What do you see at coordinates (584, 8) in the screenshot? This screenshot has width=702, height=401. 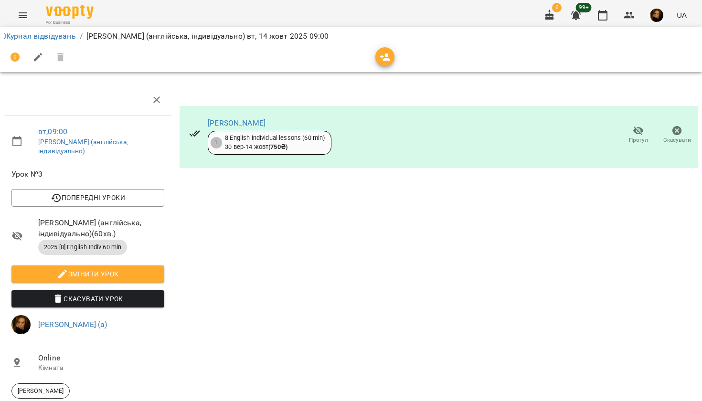 I see `span: 99+` at bounding box center [584, 8].